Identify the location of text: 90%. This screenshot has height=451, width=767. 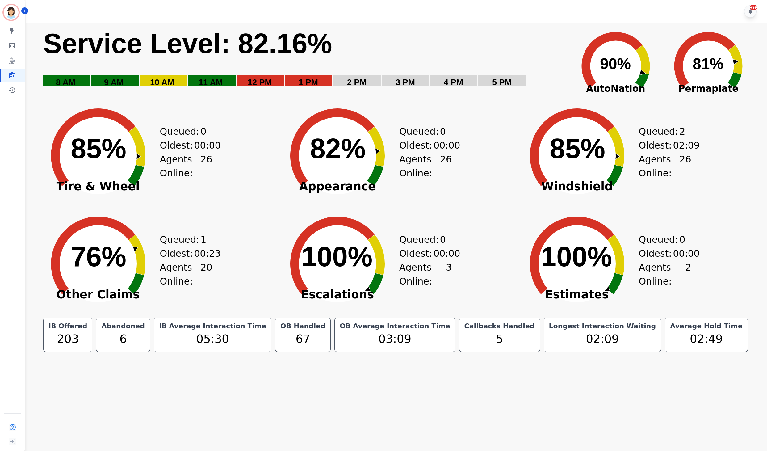
(616, 64).